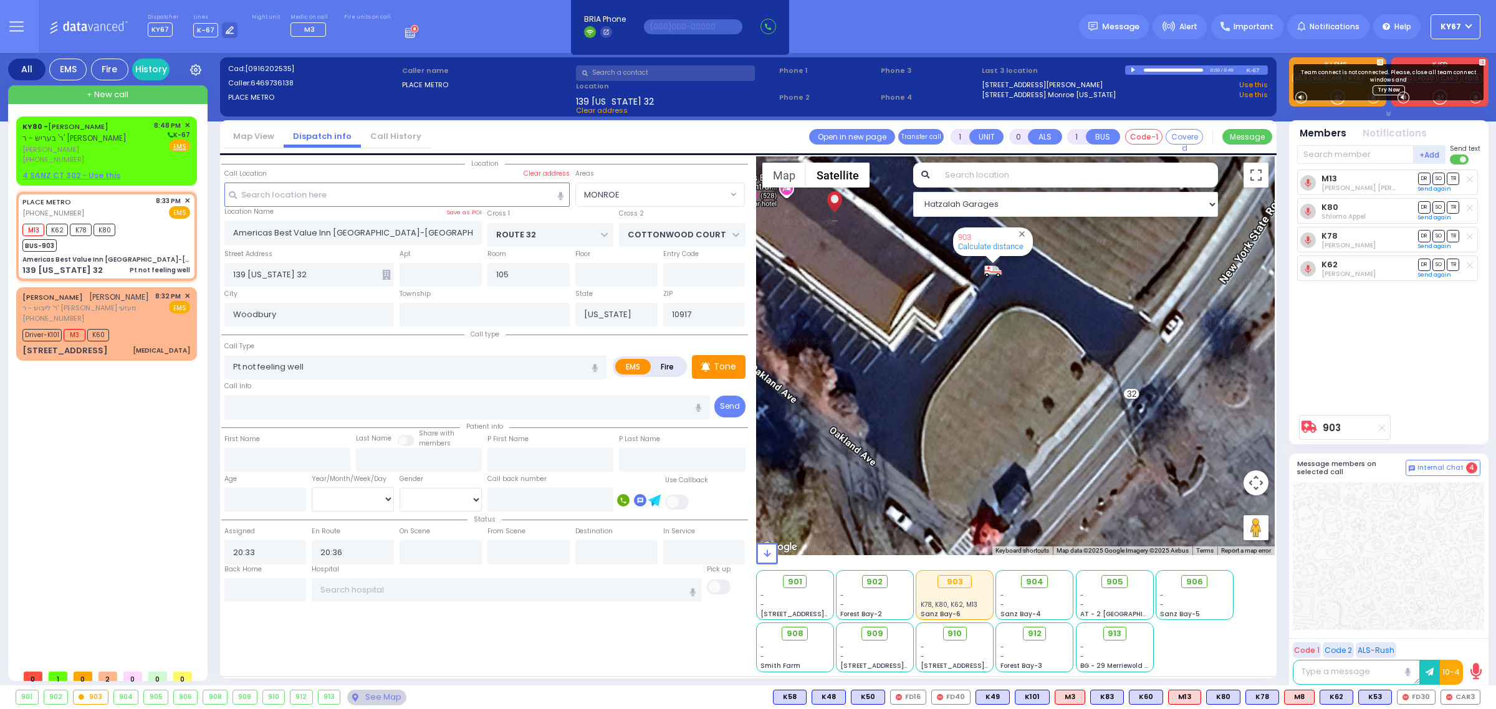 The height and width of the screenshot is (709, 1496). What do you see at coordinates (1416, 698) in the screenshot?
I see `div: FD30` at bounding box center [1416, 698].